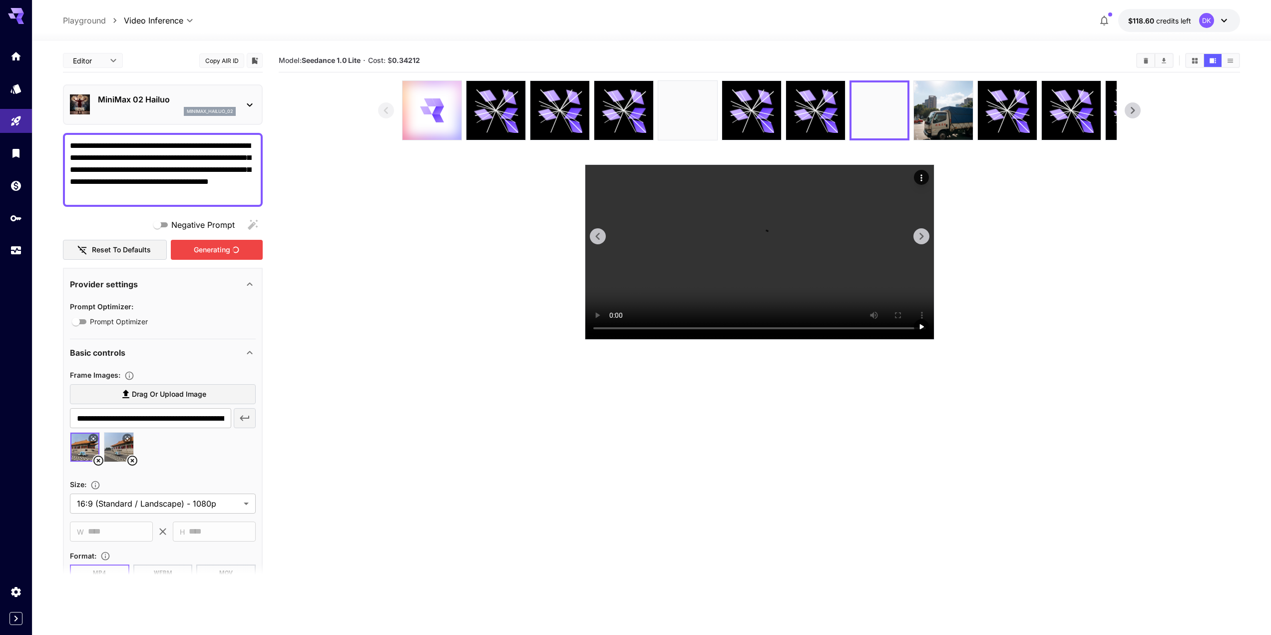 This screenshot has width=1271, height=635. Describe the element at coordinates (16, 56) in the screenshot. I see `div: Home` at that location.